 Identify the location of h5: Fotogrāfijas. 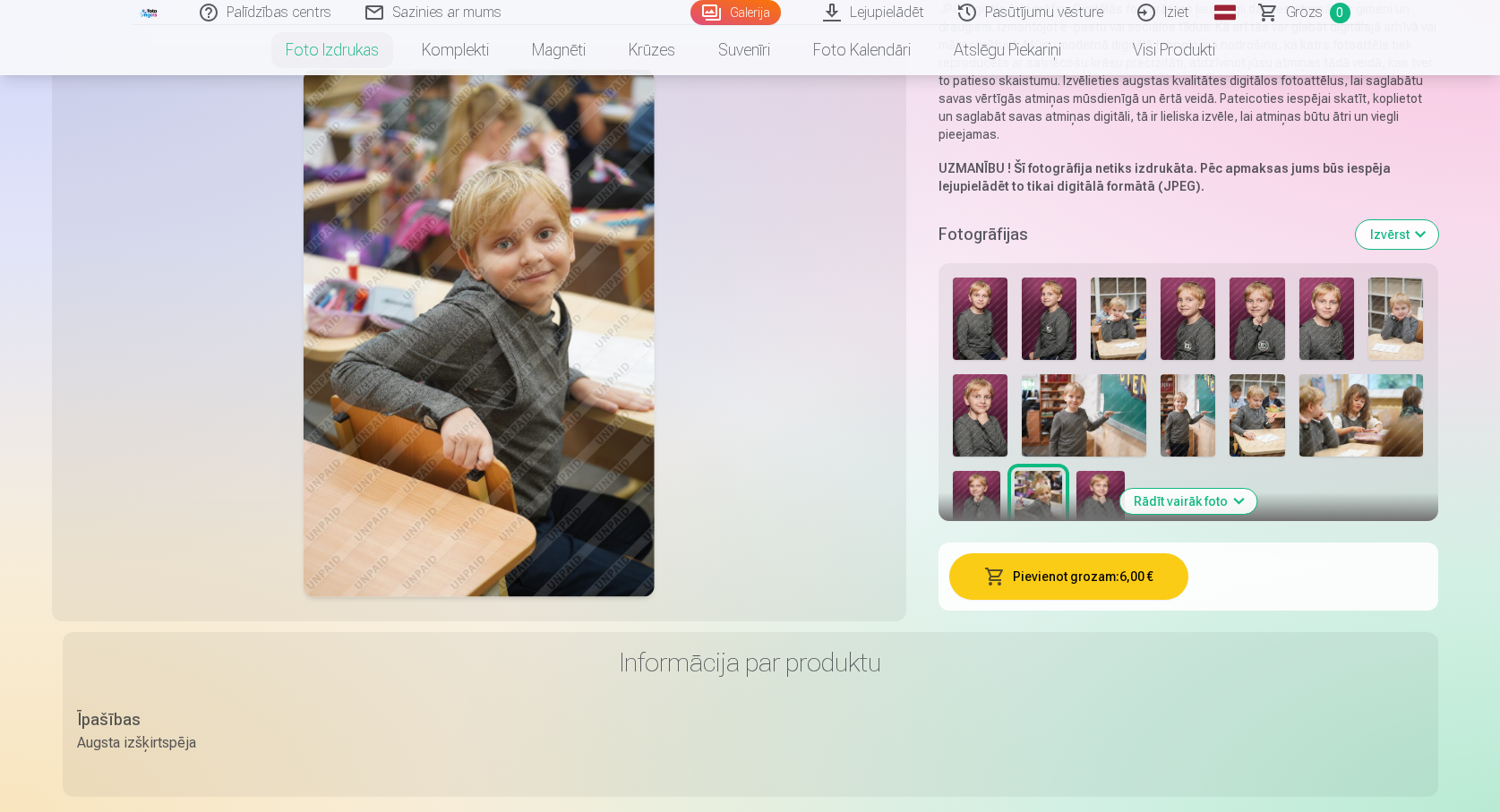
(1140, 234).